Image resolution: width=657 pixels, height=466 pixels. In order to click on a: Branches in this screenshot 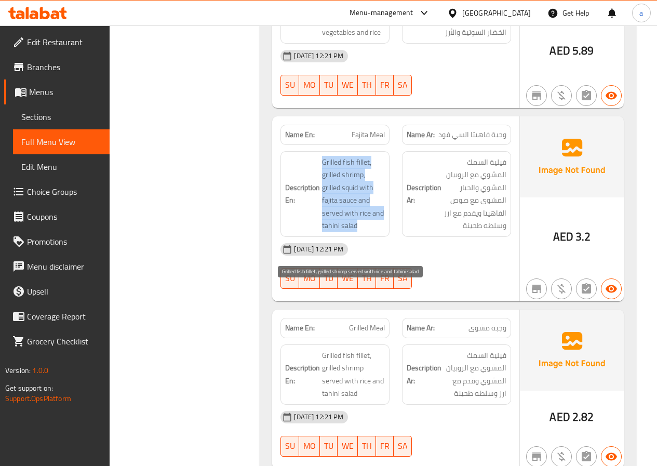, I will do `click(57, 67)`.